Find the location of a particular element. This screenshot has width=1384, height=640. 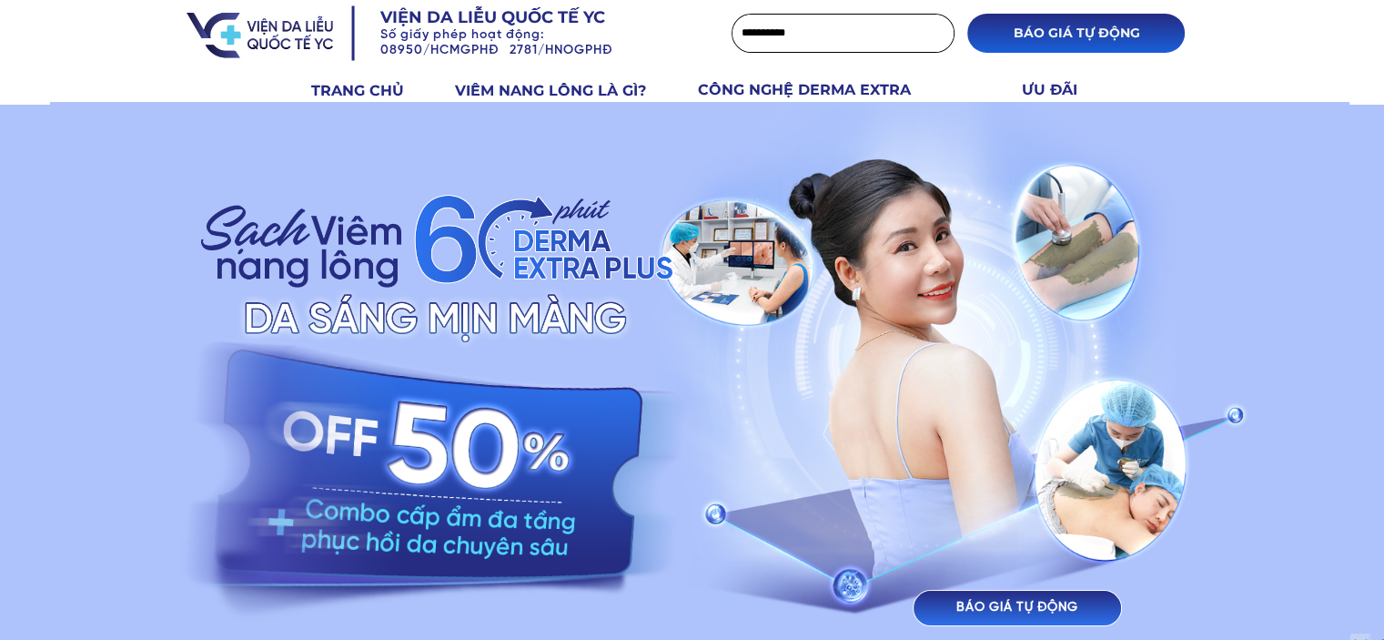

h3: Viện da liễu quốc tế YC is located at coordinates (520, 17).